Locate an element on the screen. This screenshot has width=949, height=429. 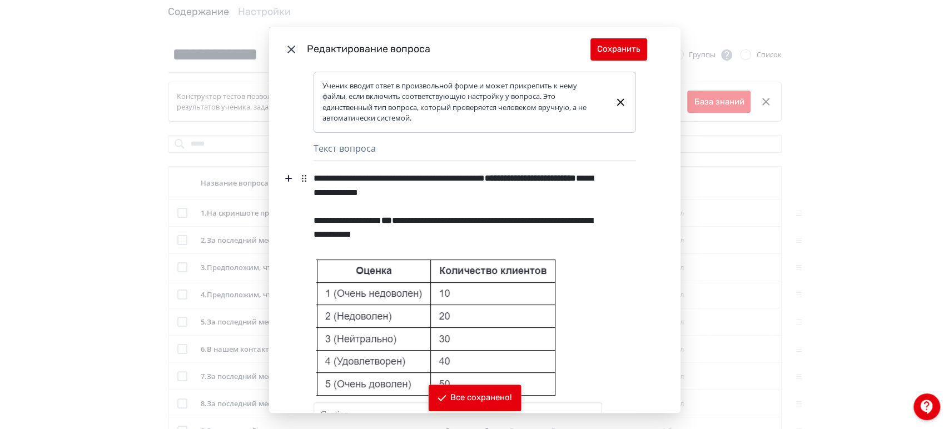
div: Все сохранено! is located at coordinates (481, 398).